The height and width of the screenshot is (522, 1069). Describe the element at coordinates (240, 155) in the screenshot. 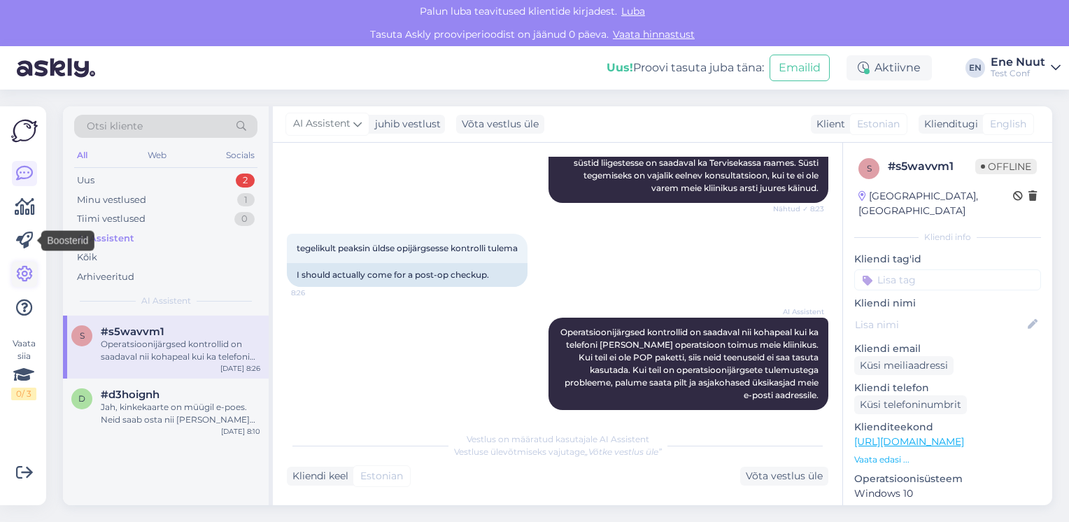

I see `div: Socials` at that location.